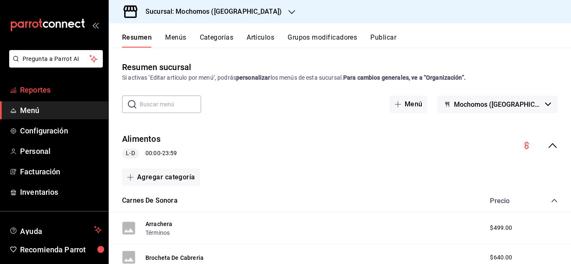  I want to click on button: open_drawer_menu, so click(95, 25).